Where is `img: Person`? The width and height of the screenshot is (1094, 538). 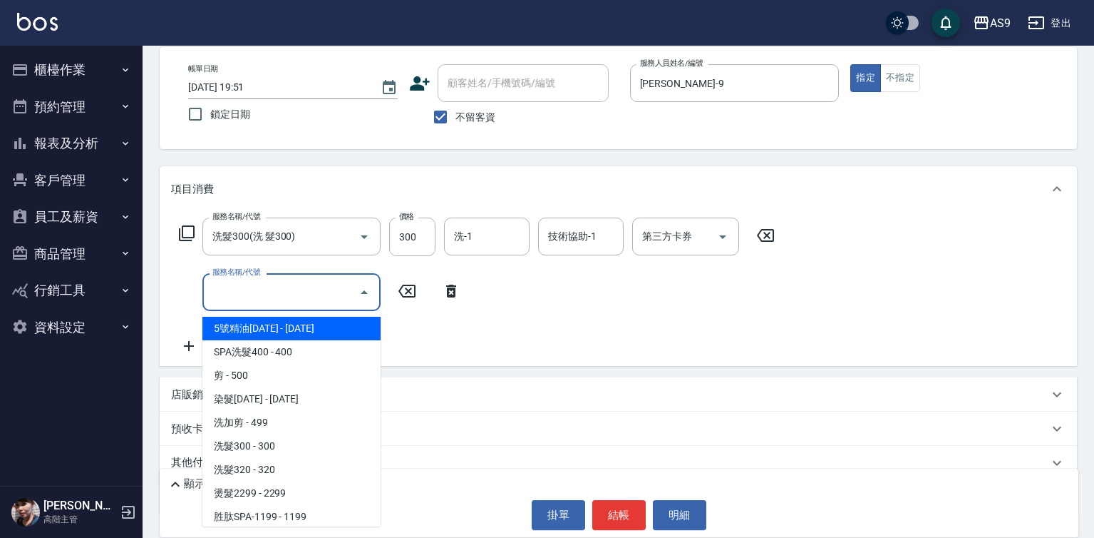 img: Person is located at coordinates (26, 512).